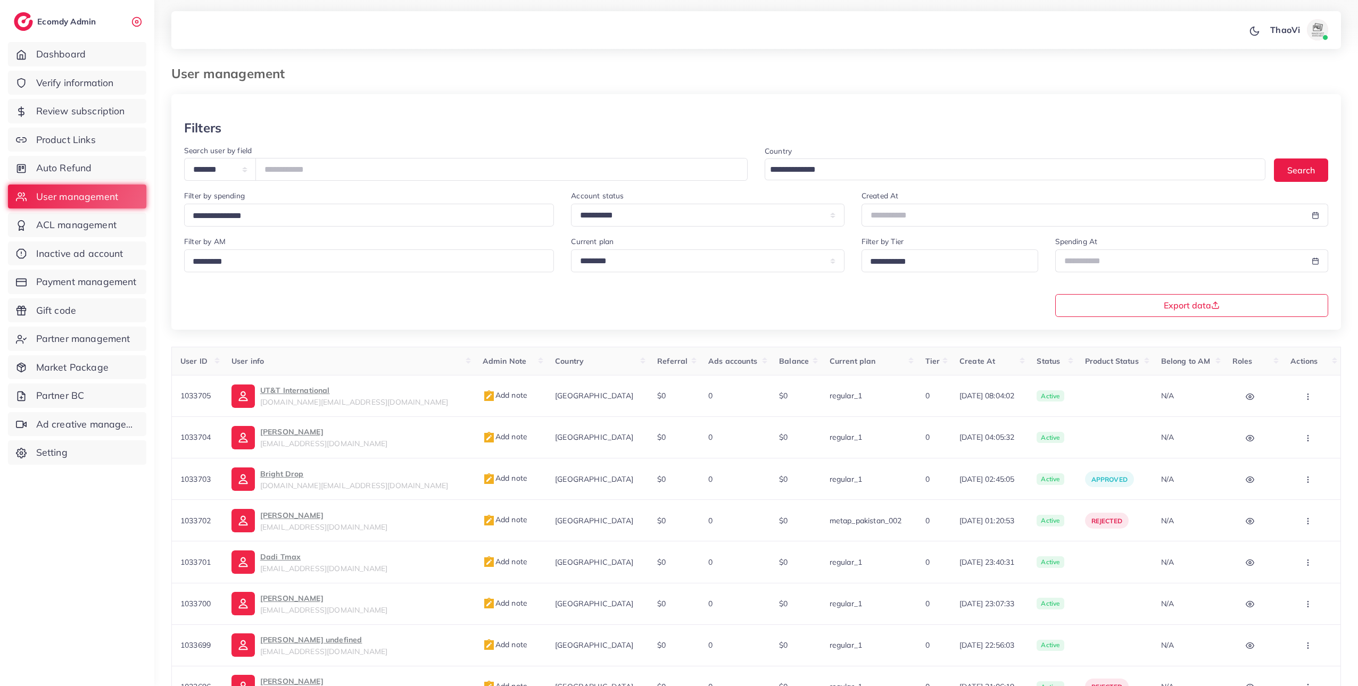 The image size is (1358, 686). Describe the element at coordinates (866, 521) in the screenshot. I see `span: metap_pakistan_002` at that location.